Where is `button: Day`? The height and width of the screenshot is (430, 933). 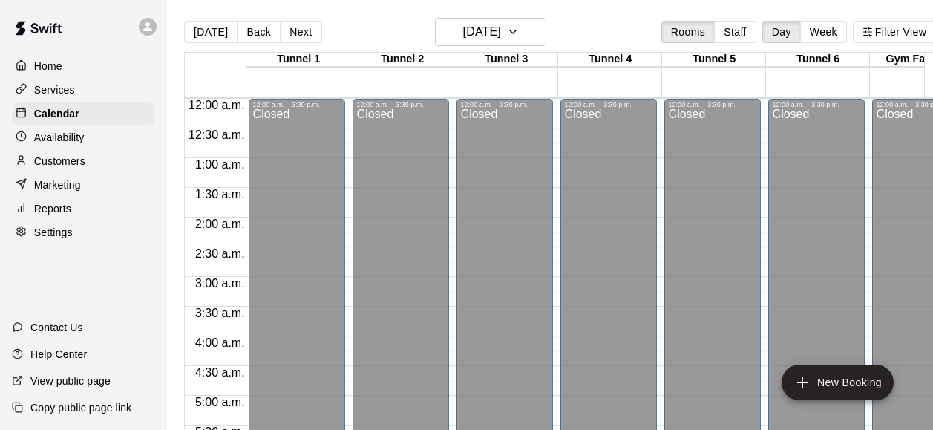 button: Day is located at coordinates (782, 32).